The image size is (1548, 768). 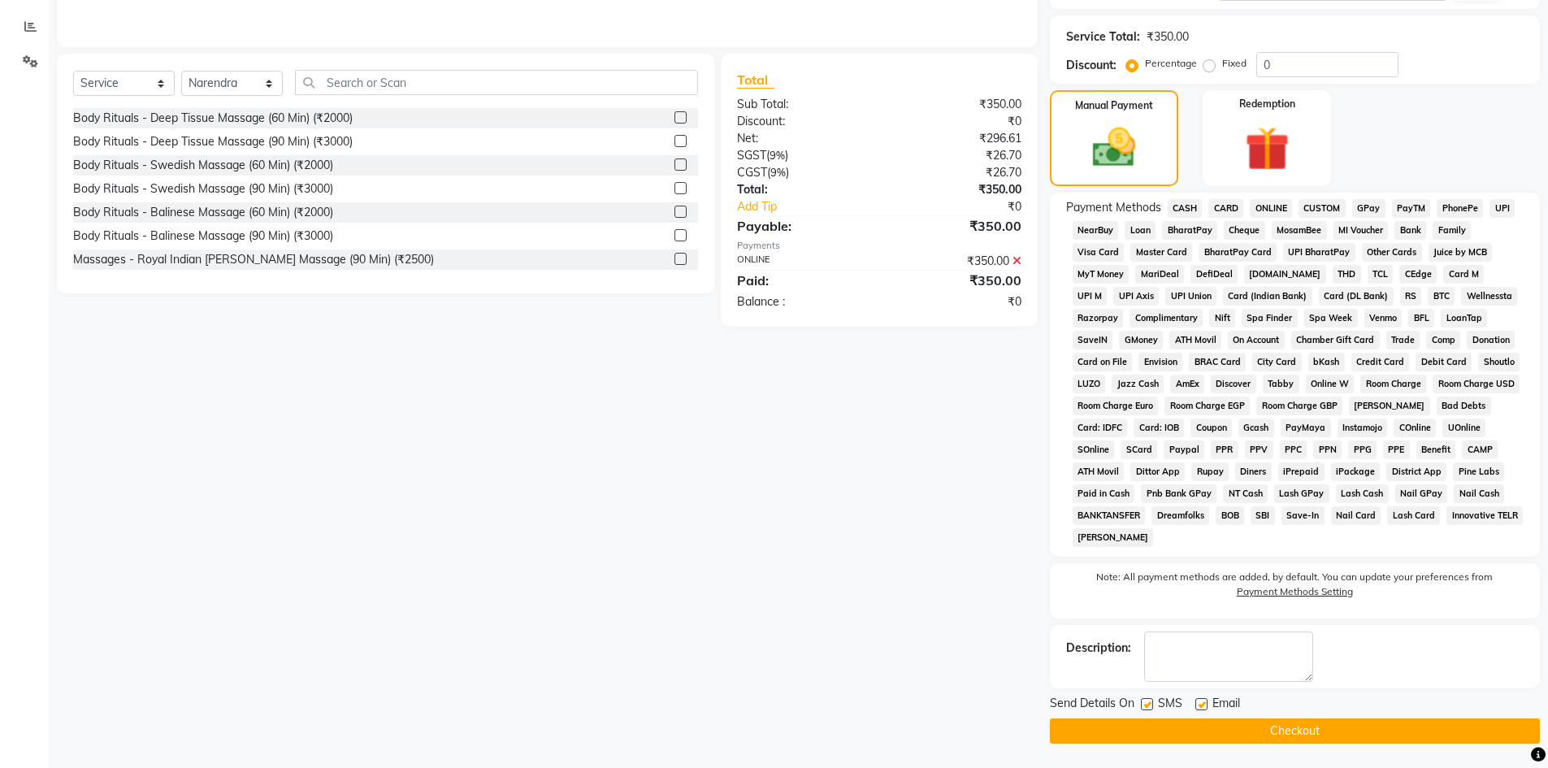 I want to click on label: Note: All payment methods are added, by default. You can update your preferences from, so click(x=1295, y=588).